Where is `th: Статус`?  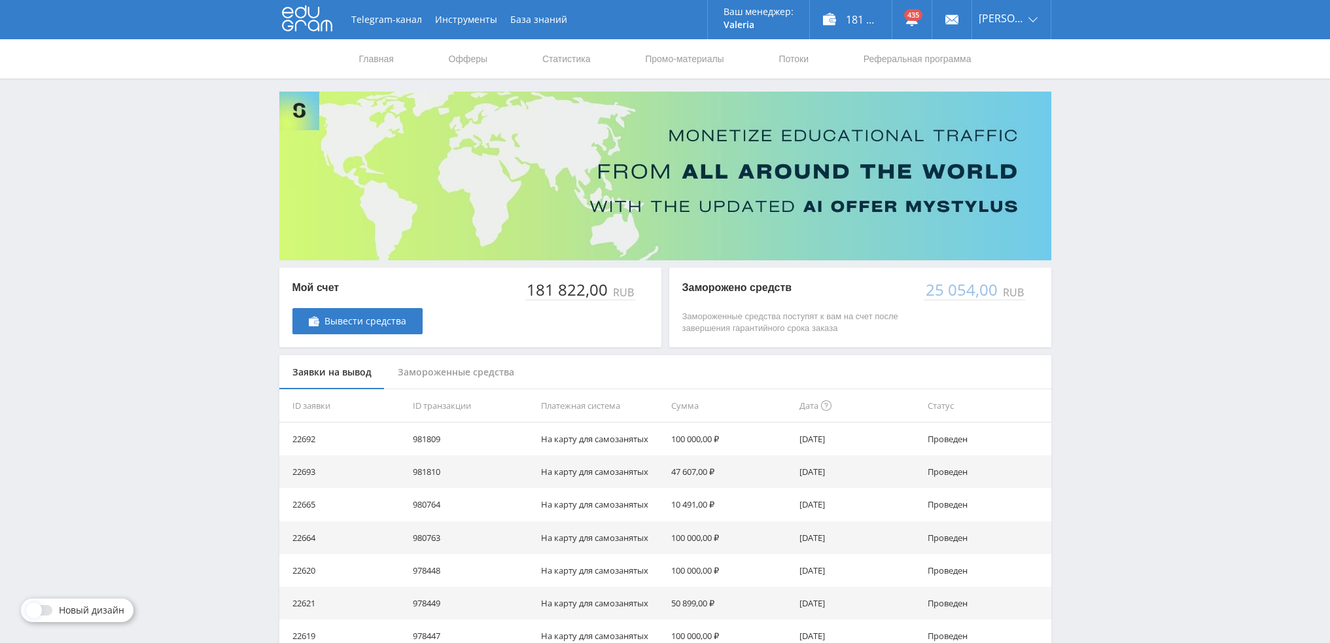 th: Статус is located at coordinates (986, 406).